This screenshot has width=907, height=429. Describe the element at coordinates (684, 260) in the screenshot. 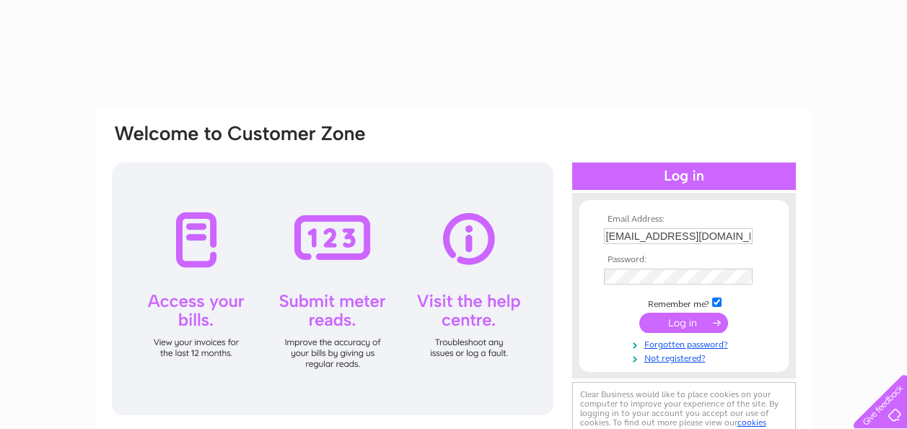

I see `th: Password:` at that location.